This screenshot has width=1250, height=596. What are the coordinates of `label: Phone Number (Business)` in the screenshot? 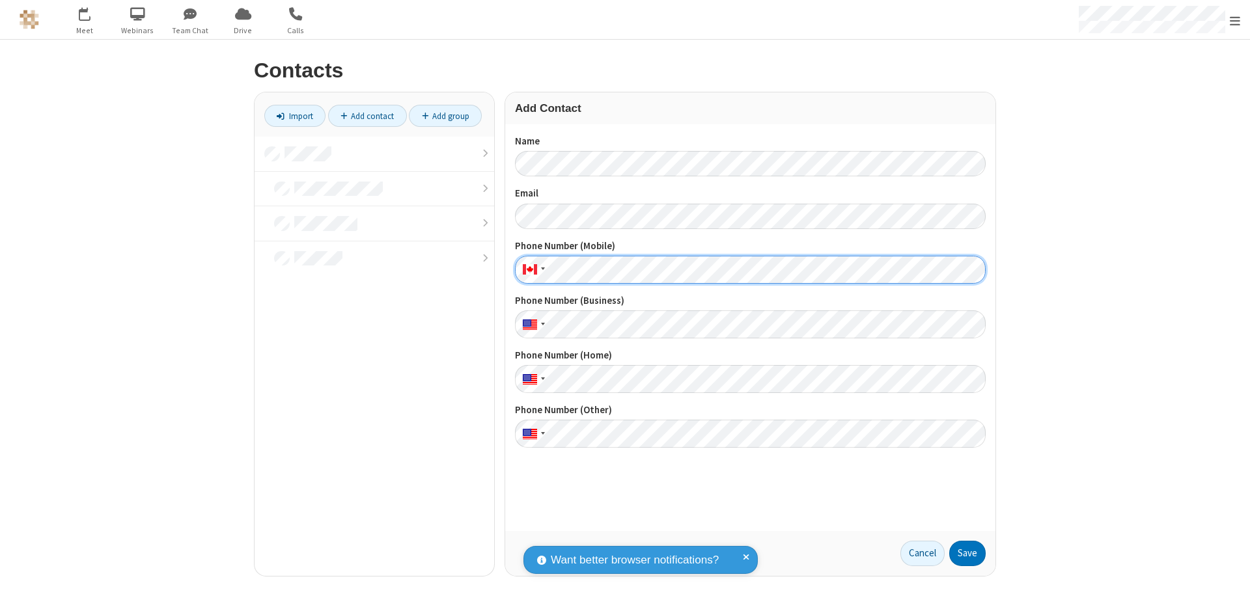 It's located at (750, 301).